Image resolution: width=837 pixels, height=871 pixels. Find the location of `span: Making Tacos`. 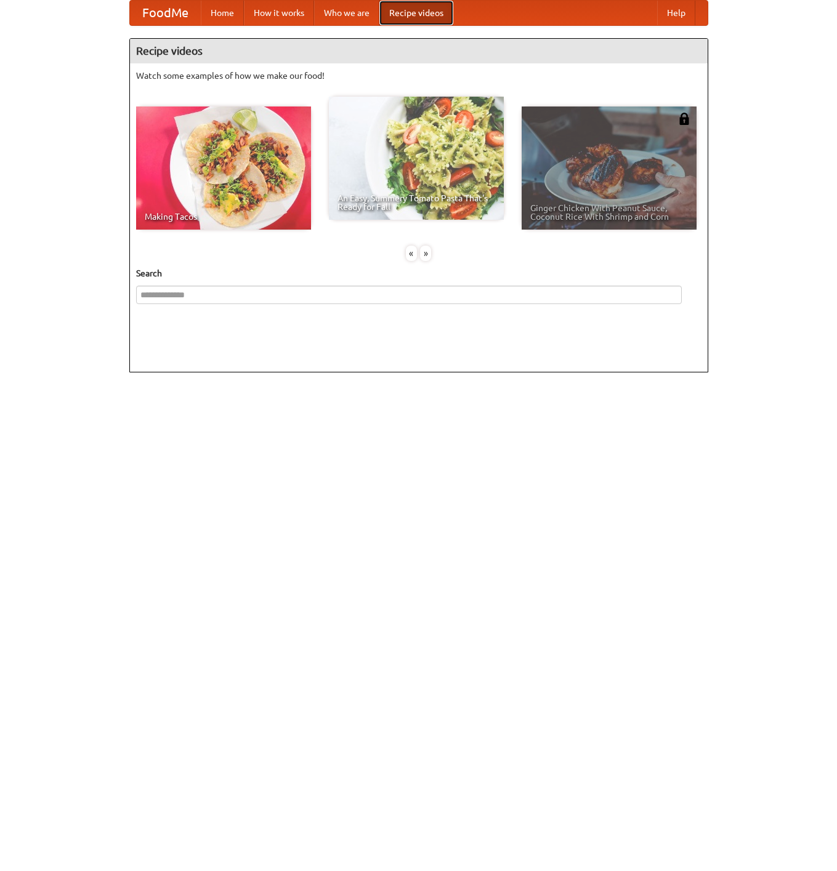

span: Making Tacos is located at coordinates (224, 217).